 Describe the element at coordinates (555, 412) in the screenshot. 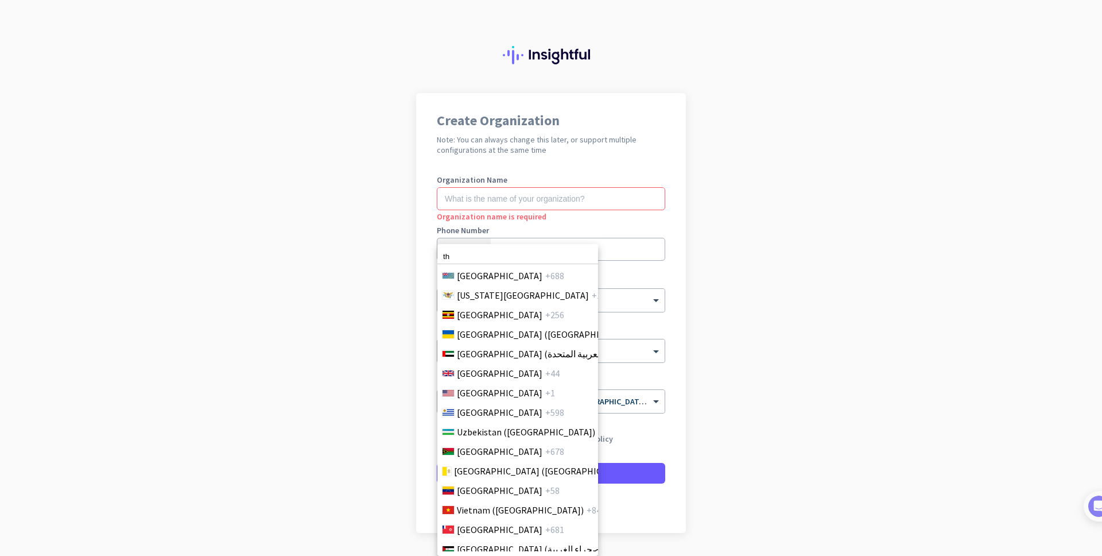

I see `span: +598` at that location.